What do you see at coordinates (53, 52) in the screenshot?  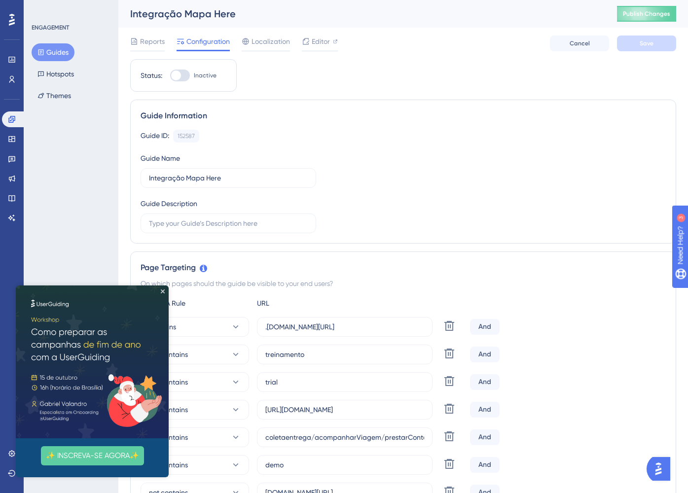 I see `button: Guides` at bounding box center [53, 52].